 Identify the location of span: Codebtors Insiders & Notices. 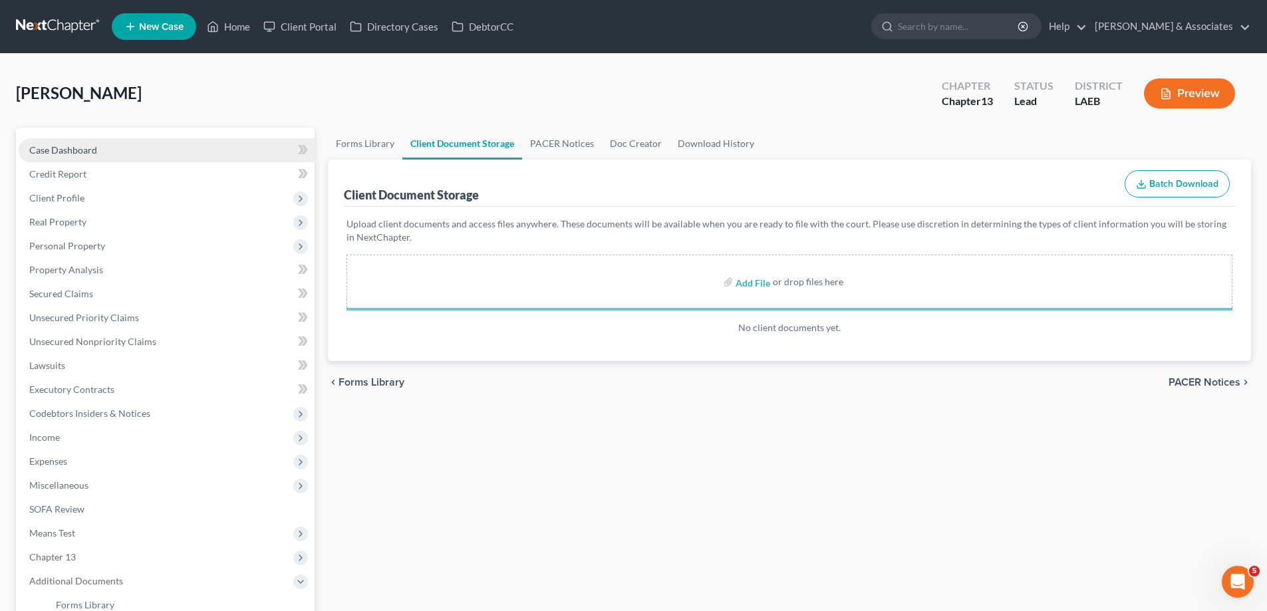
(90, 413).